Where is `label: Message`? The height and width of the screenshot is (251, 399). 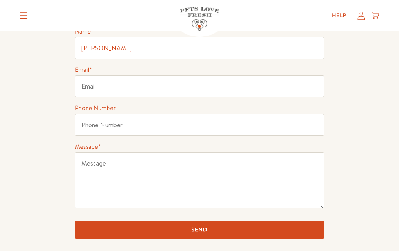
label: Message is located at coordinates (88, 147).